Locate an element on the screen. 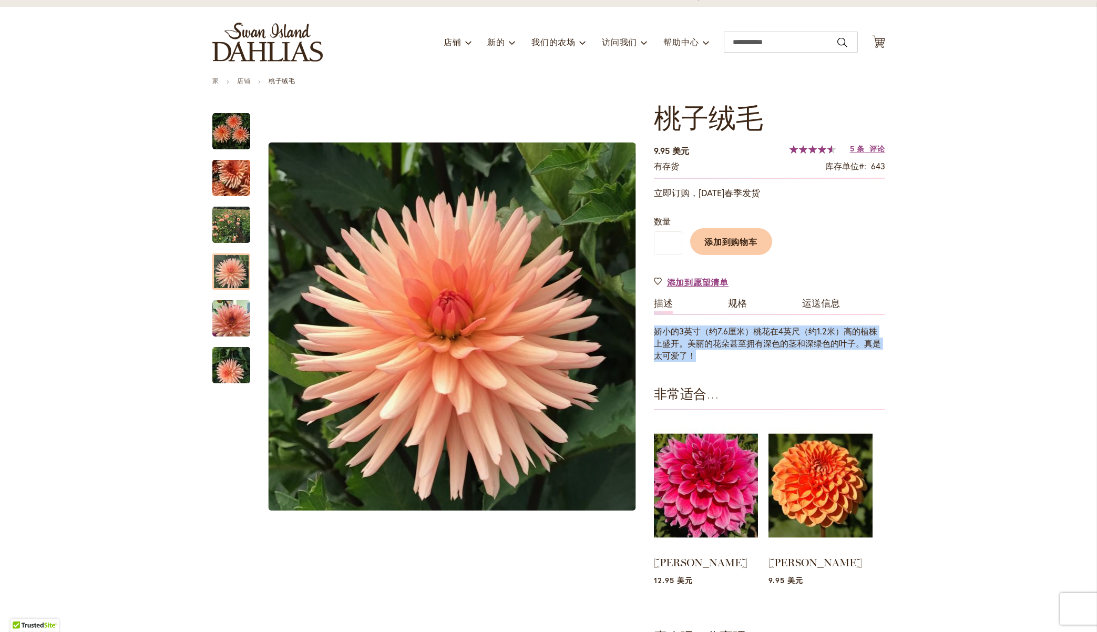 The height and width of the screenshot is (632, 1097). a: 添加到愿望清单 is located at coordinates (691, 282).